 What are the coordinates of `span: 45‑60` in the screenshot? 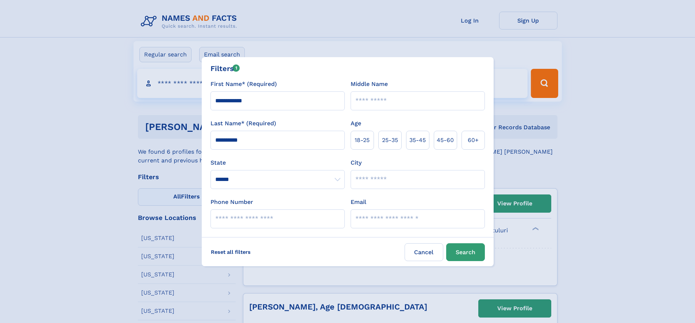 It's located at (445, 140).